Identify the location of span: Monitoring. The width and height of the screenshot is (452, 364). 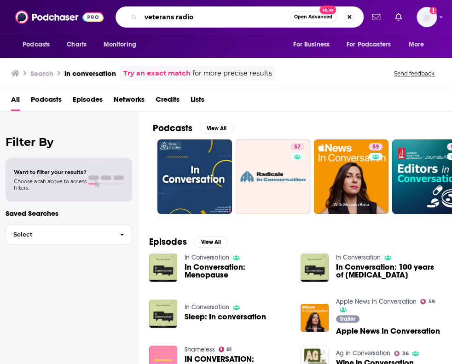
(119, 45).